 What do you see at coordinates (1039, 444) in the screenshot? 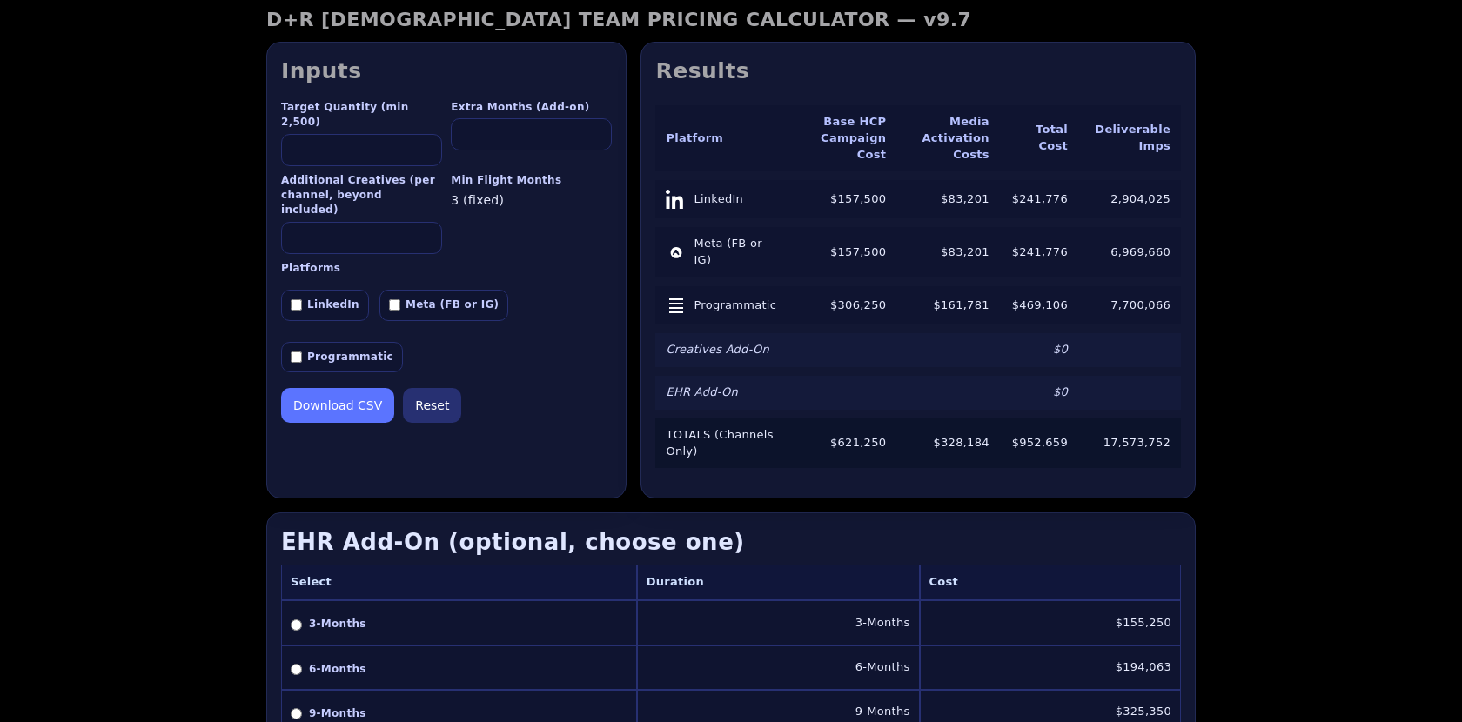
I see `td: $952,659` at bounding box center [1039, 444].